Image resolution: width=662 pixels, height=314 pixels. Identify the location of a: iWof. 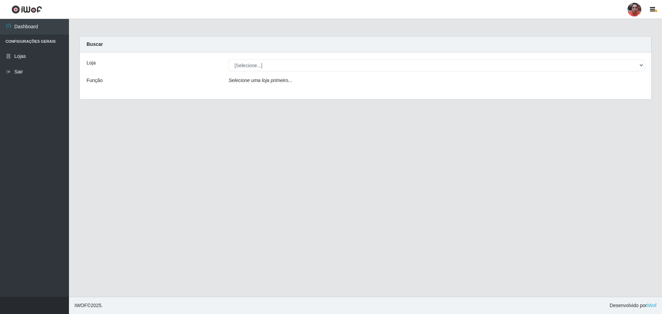
(652, 306).